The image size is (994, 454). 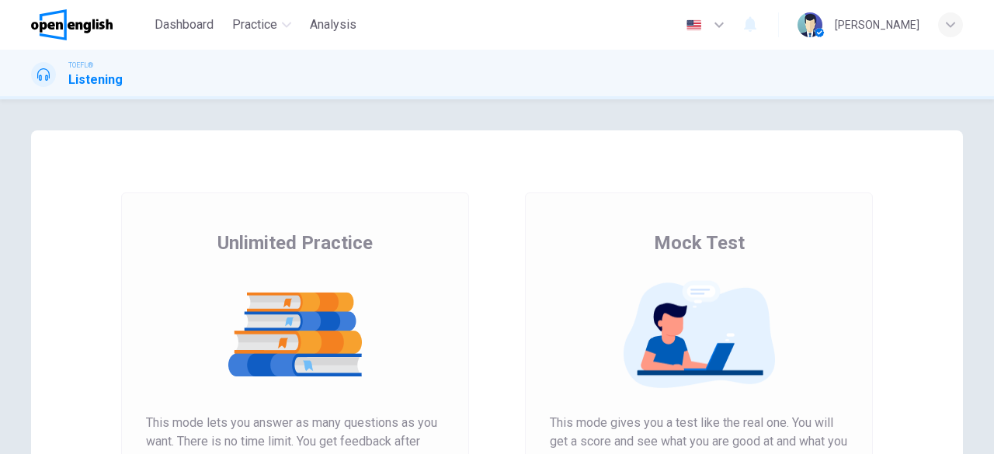 I want to click on span: Analysis, so click(x=333, y=25).